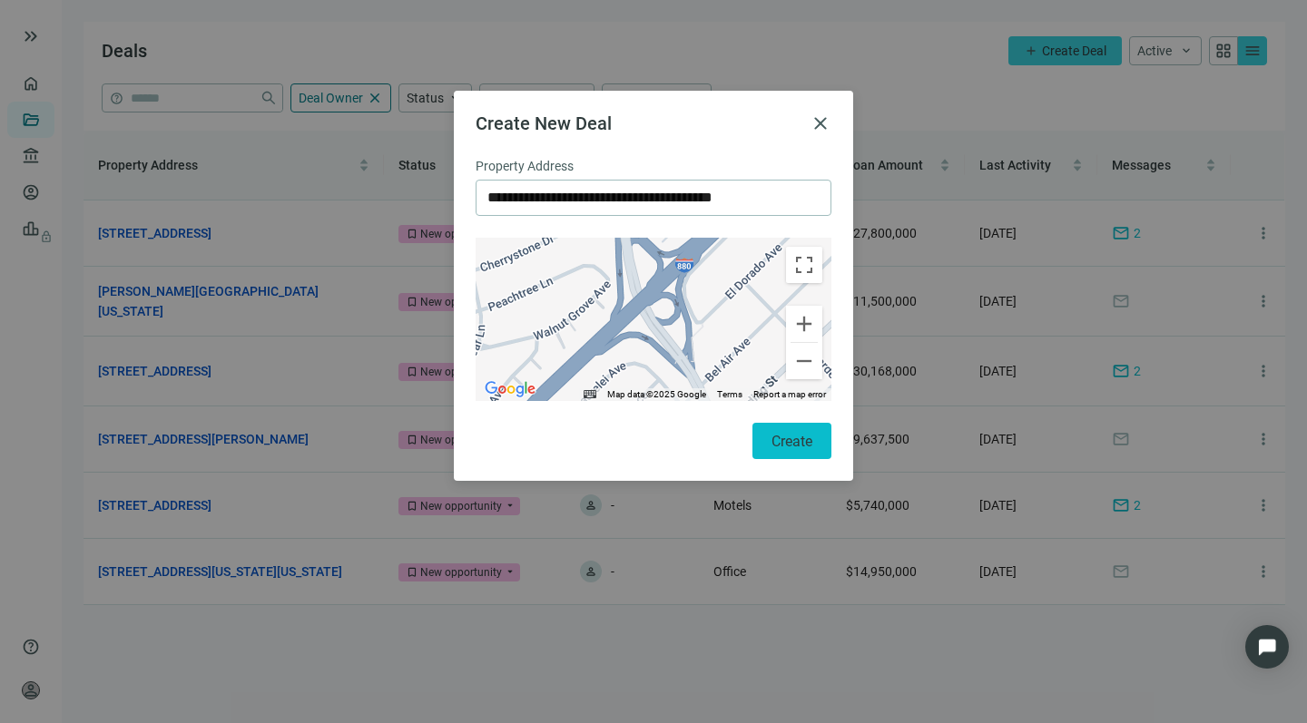  I want to click on a: Terms (opens in new tab), so click(730, 394).